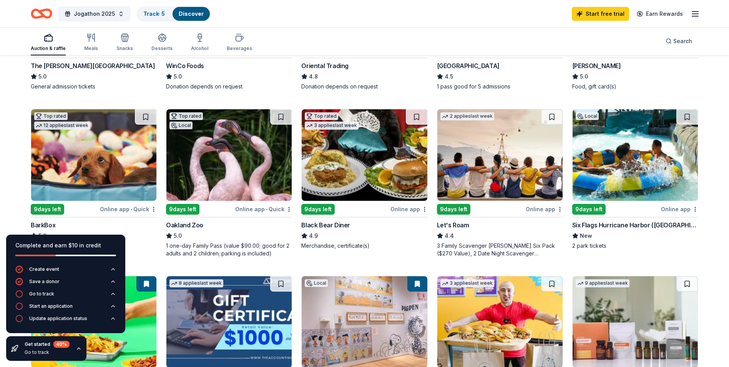 The width and height of the screenshot is (729, 367). Describe the element at coordinates (66, 271) in the screenshot. I see `button: Create event` at that location.